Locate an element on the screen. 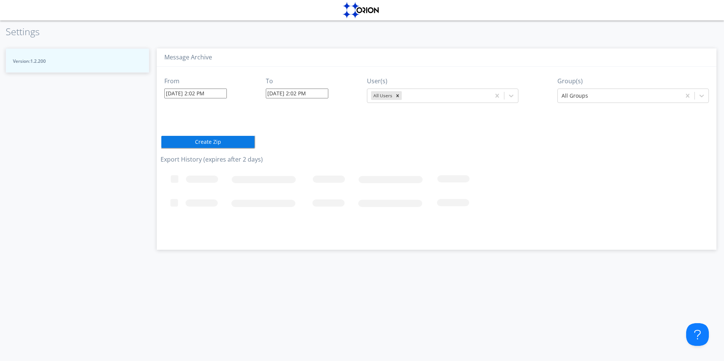  h3: To is located at coordinates (297, 81).